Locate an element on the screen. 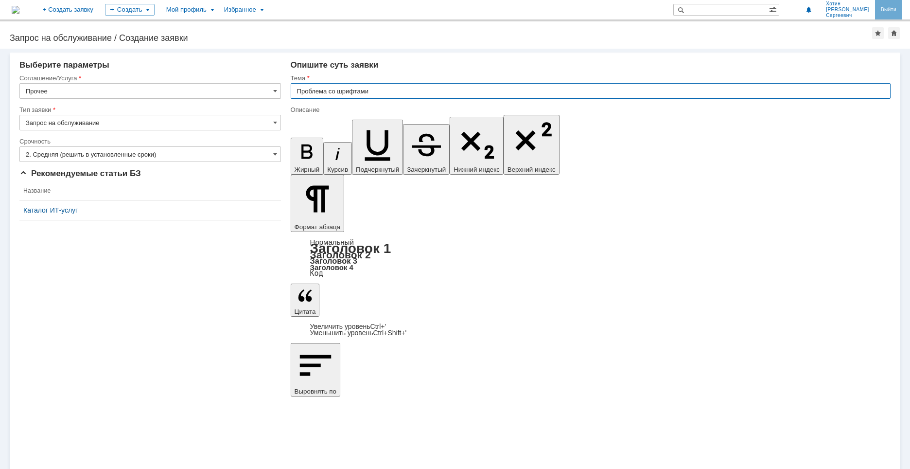 Image resolution: width=910 pixels, height=469 pixels. div: Тема is located at coordinates (590, 78).